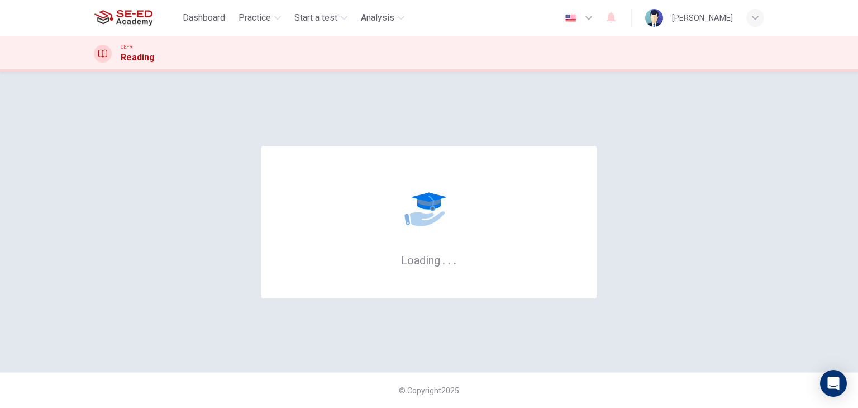  What do you see at coordinates (204, 18) in the screenshot?
I see `button: Dashboard` at bounding box center [204, 18].